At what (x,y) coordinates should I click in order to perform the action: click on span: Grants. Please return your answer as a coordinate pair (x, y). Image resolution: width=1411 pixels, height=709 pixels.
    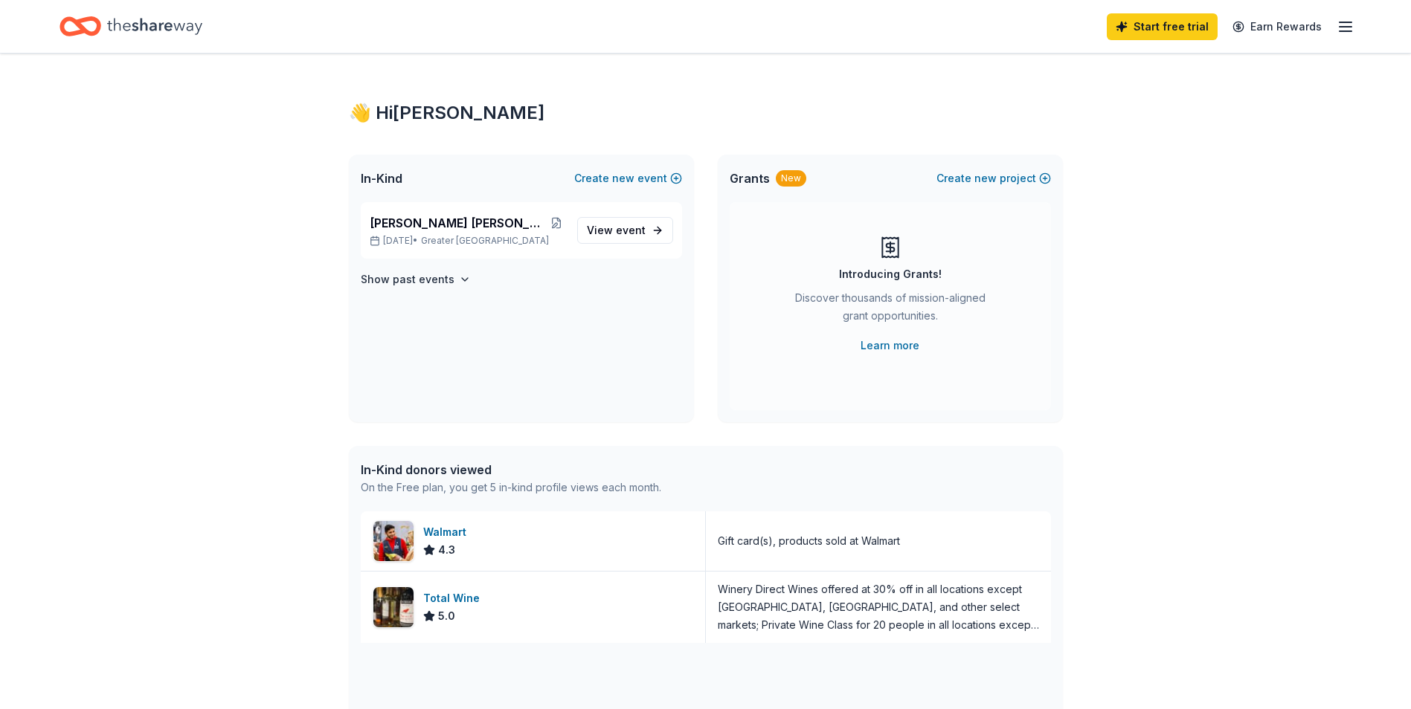
    Looking at the image, I should click on (750, 178).